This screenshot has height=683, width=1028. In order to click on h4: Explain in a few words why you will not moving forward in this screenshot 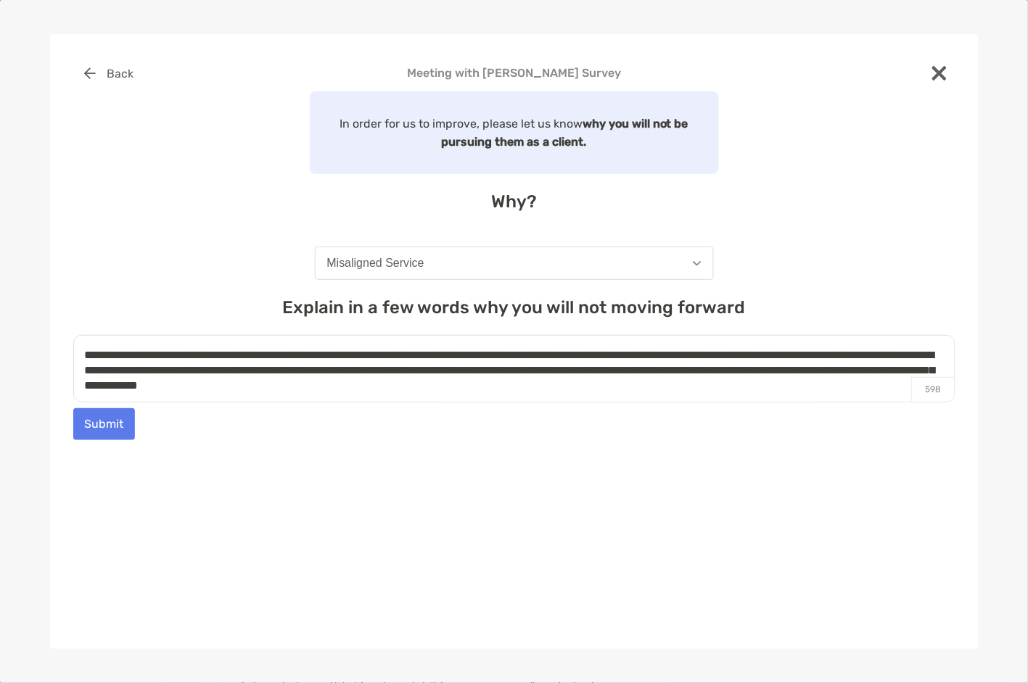, I will do `click(514, 307)`.